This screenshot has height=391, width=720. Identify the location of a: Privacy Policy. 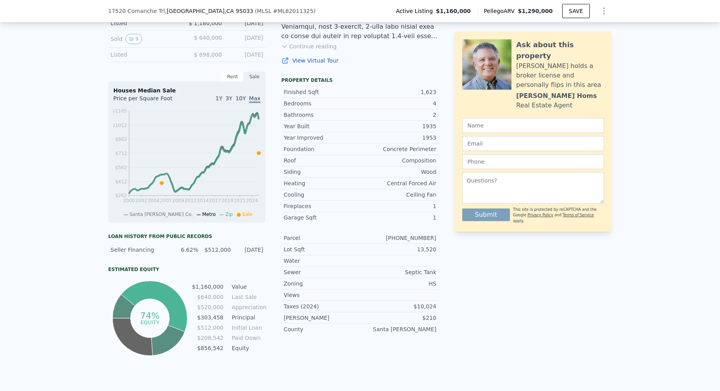
(540, 215).